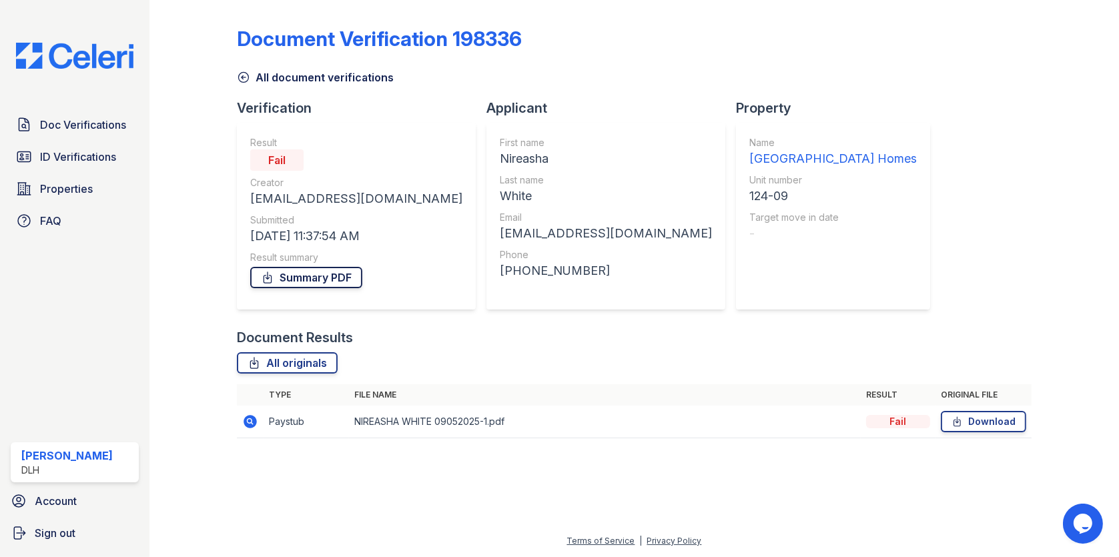 The width and height of the screenshot is (1119, 557). I want to click on a: All document verifications, so click(315, 77).